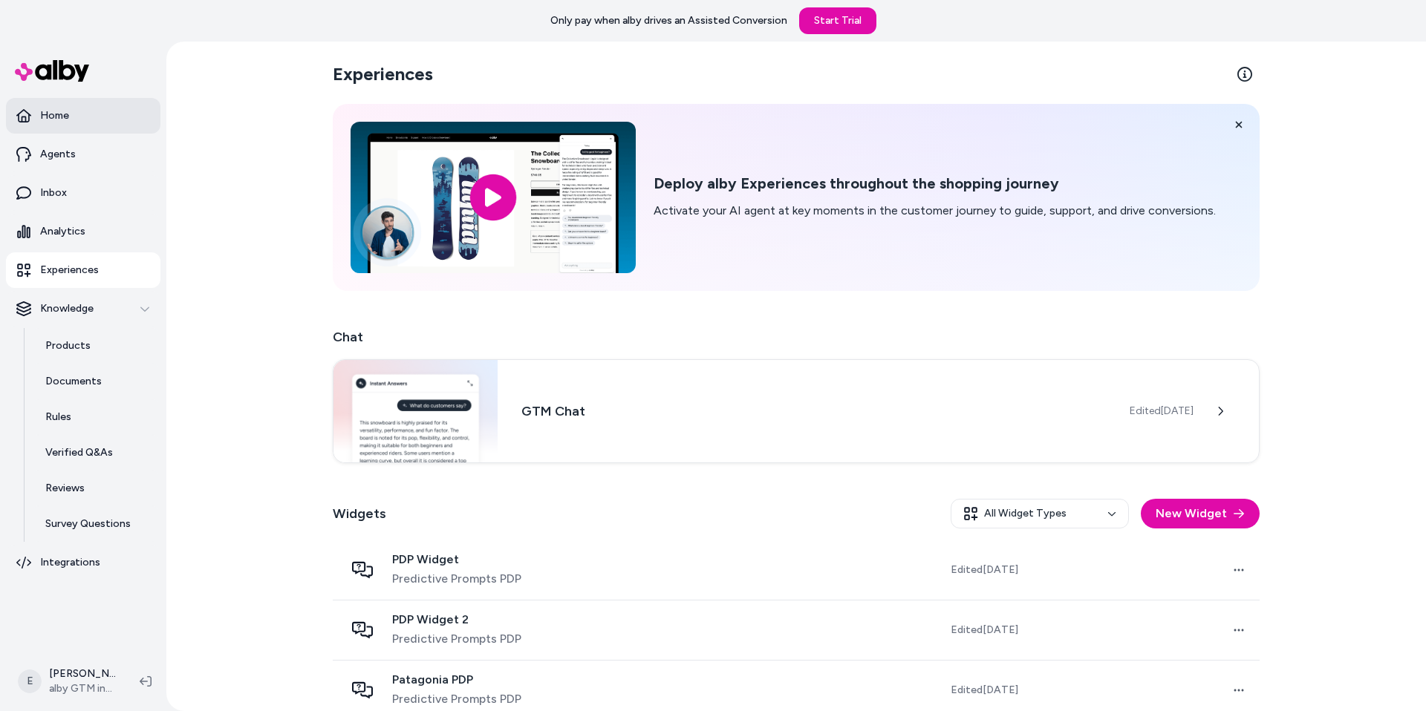 Image resolution: width=1426 pixels, height=711 pixels. I want to click on button: All Widget Types, so click(1039, 514).